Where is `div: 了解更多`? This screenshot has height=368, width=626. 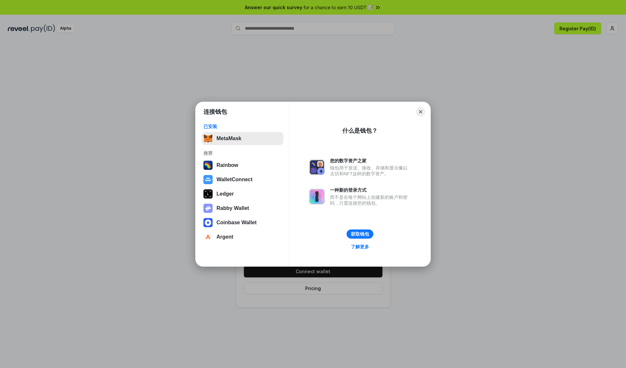
div: 了解更多 is located at coordinates (360, 247).